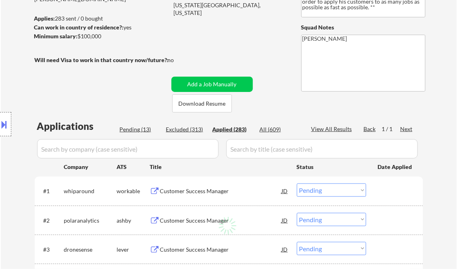 This screenshot has height=269, width=457. What do you see at coordinates (219, 167) in the screenshot?
I see `div: Title` at bounding box center [219, 167].